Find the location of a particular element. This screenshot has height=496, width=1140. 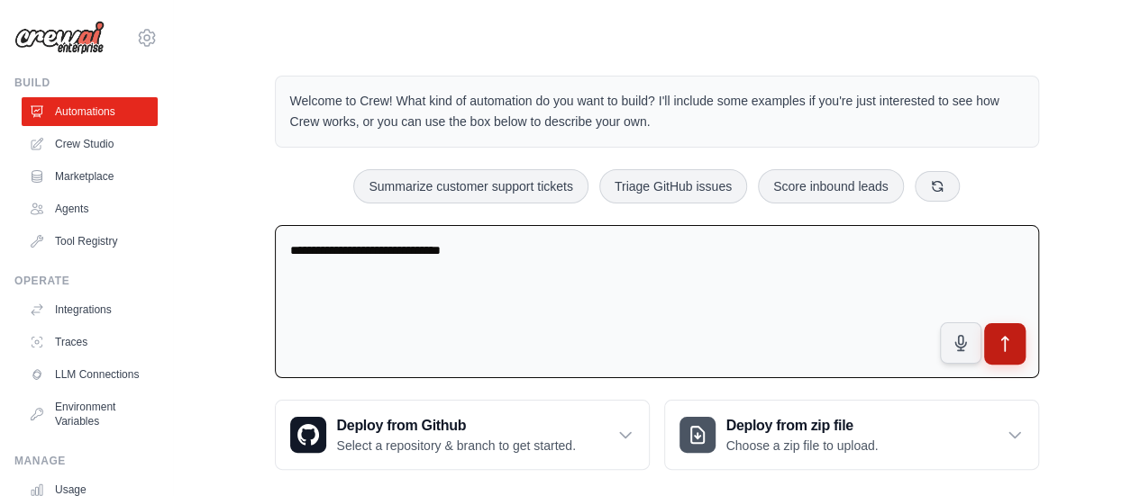

img: Logo is located at coordinates (59, 38).